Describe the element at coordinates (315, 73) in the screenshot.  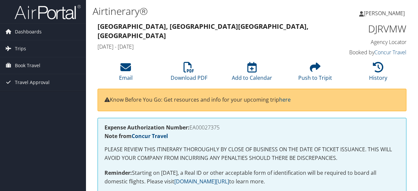
I see `a: Push to Tripit` at that location.